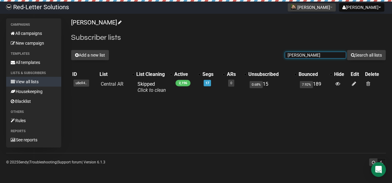 The height and width of the screenshot is (183, 392). I want to click on a: Support forum, so click(70, 162).